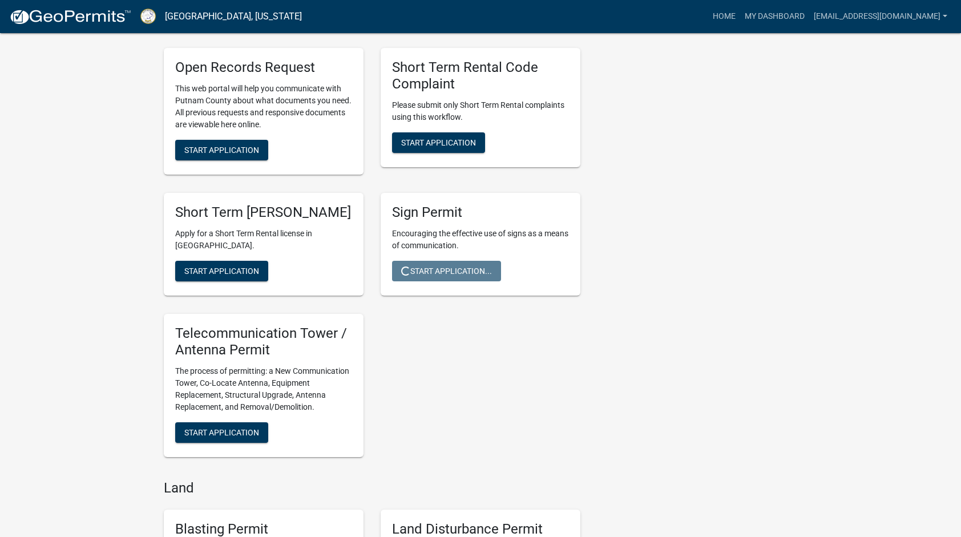 The height and width of the screenshot is (537, 961). Describe the element at coordinates (481, 240) in the screenshot. I see `p: Encouraging the effective use of signs as a means of communication.` at that location.